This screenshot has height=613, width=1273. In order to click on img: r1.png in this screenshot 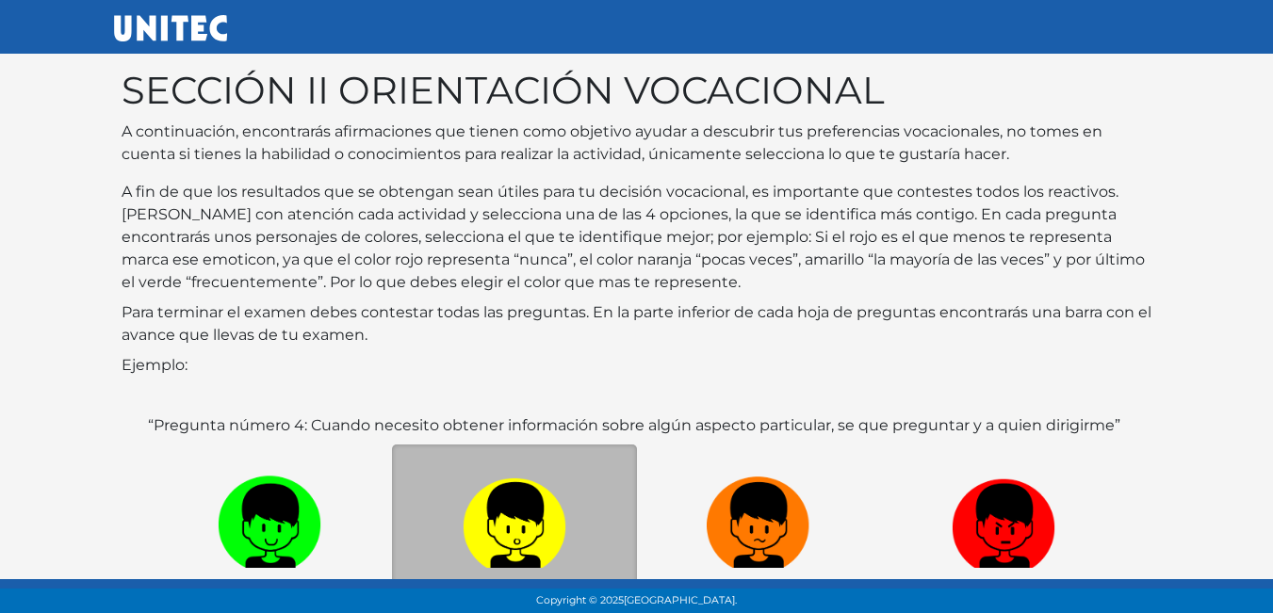, I will do `click(1003, 518)`.